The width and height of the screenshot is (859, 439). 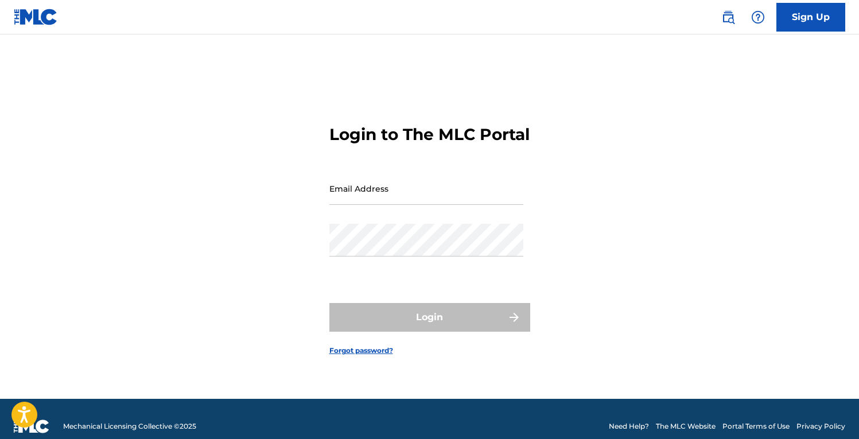 What do you see at coordinates (629, 426) in the screenshot?
I see `a: Need Help?` at bounding box center [629, 426].